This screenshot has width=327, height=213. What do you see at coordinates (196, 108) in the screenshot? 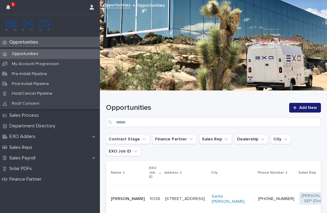
I see `h1: Opportunities` at bounding box center [196, 108].